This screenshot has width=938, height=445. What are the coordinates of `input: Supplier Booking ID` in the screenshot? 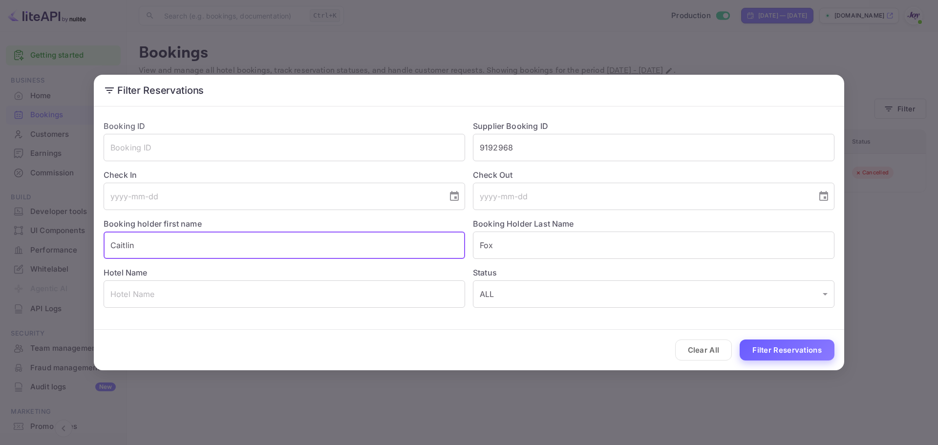 It's located at (654, 148).